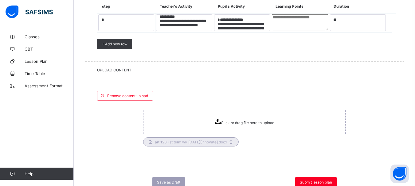 The image size is (415, 186). Describe the element at coordinates (49, 86) in the screenshot. I see `span: Assessment Format` at that location.